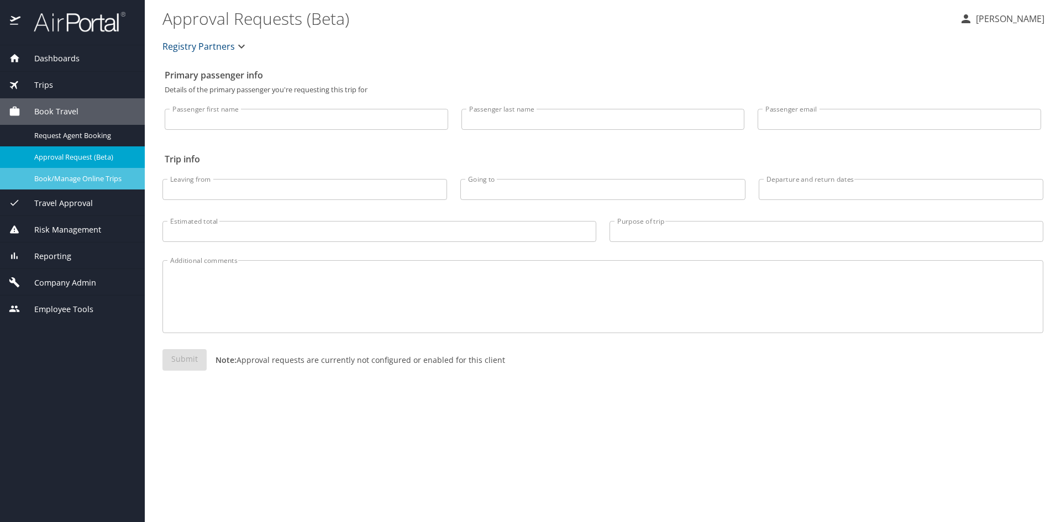 The height and width of the screenshot is (522, 1061). What do you see at coordinates (83, 157) in the screenshot?
I see `span: Approval Request (Beta)` at bounding box center [83, 157].